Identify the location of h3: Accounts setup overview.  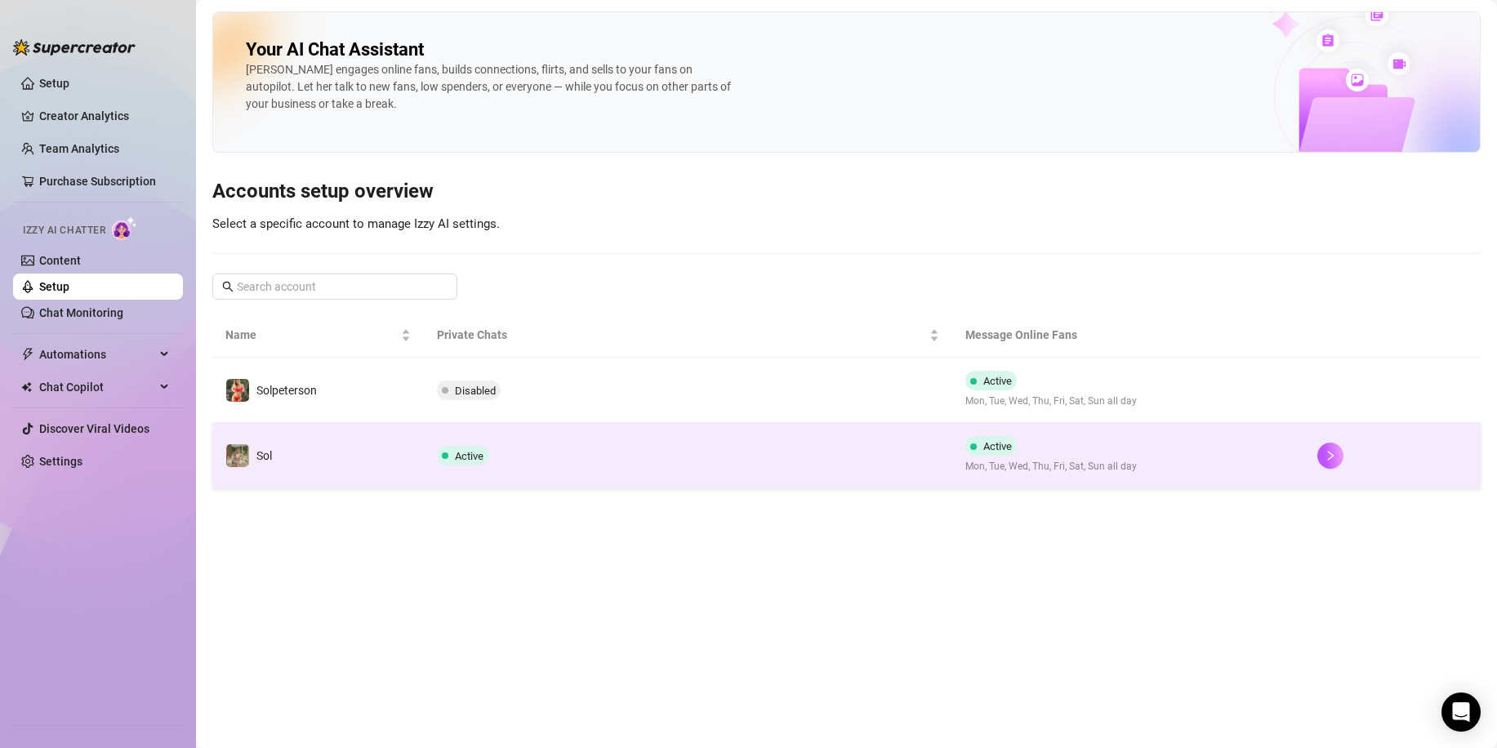
(846, 192).